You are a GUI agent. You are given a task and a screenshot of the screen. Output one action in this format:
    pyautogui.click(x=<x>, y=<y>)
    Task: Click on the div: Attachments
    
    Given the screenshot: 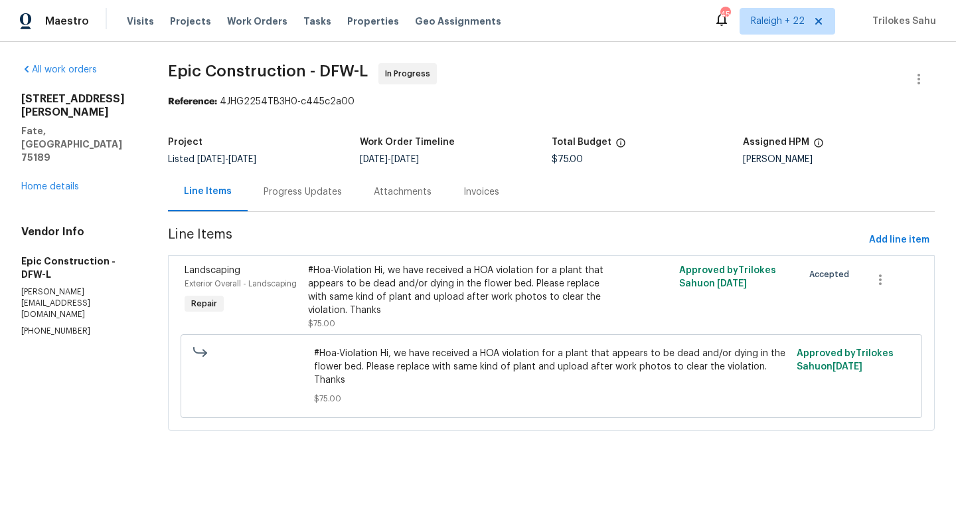 What is the action you would take?
    pyautogui.click(x=402, y=192)
    